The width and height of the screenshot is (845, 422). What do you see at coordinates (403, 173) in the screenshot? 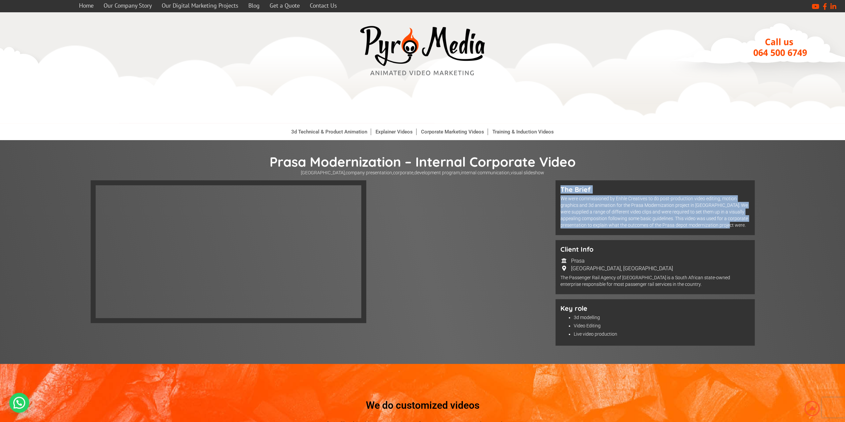
I see `a: corporate` at bounding box center [403, 173].